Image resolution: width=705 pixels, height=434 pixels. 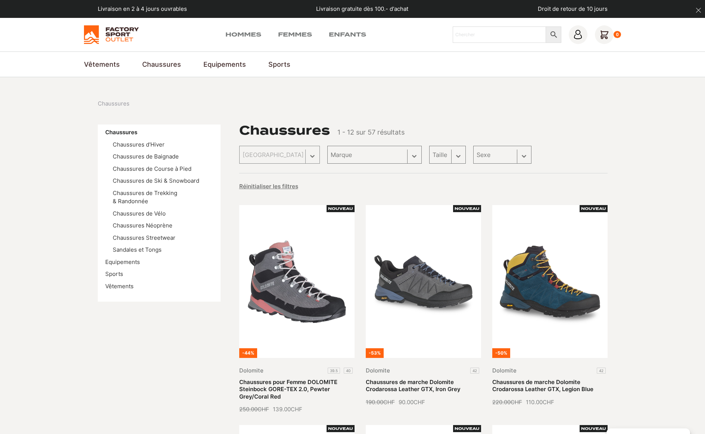 I want to click on nav: breadcrumbs, so click(x=113, y=104).